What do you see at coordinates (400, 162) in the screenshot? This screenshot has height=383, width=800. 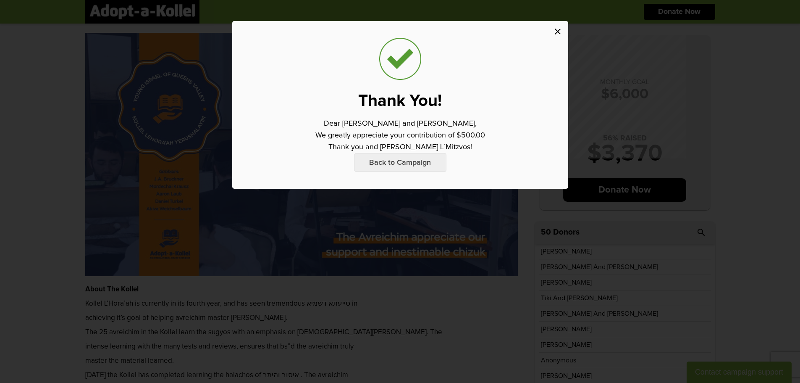 I see `p: Back to Campaign` at bounding box center [400, 162].